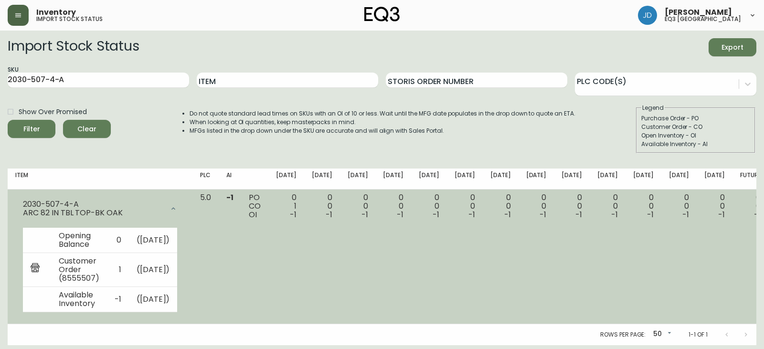 The width and height of the screenshot is (764, 349). Describe the element at coordinates (118, 269) in the screenshot. I see `td: 1` at that location.